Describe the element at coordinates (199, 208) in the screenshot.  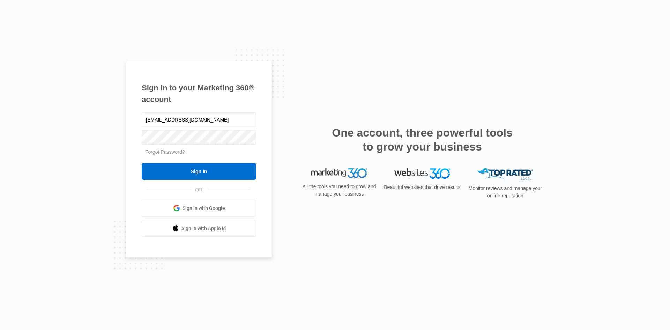
I see `a: Sign in with Google` at that location.